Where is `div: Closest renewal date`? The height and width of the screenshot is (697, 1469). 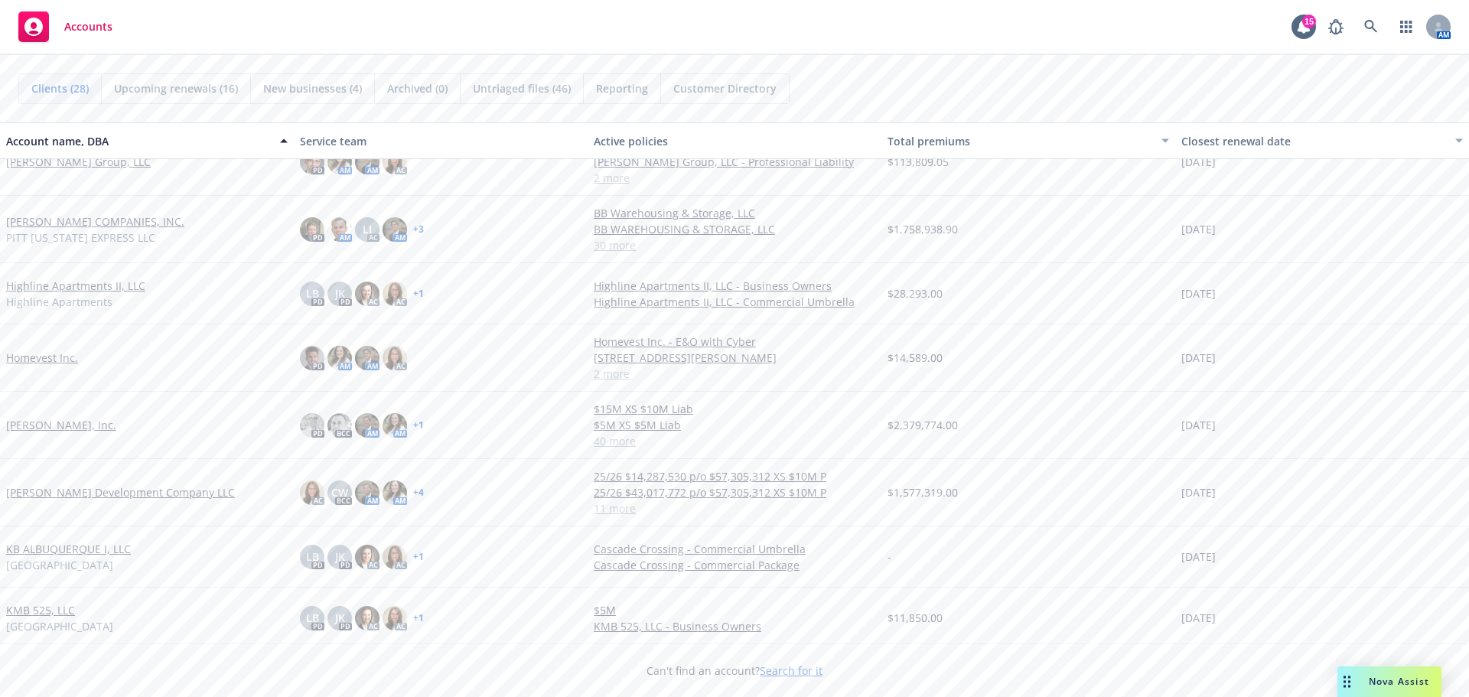 div: Closest renewal date is located at coordinates (1313, 141).